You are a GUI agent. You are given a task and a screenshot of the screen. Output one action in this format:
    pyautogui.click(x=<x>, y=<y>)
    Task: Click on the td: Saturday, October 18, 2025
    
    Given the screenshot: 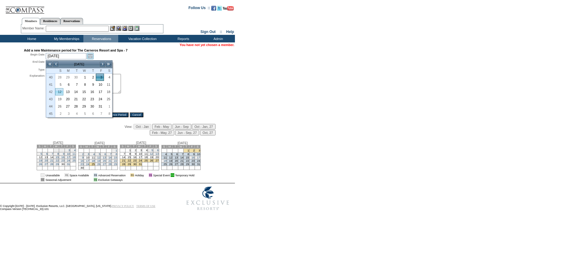 What is the action you would take?
    pyautogui.click(x=108, y=92)
    